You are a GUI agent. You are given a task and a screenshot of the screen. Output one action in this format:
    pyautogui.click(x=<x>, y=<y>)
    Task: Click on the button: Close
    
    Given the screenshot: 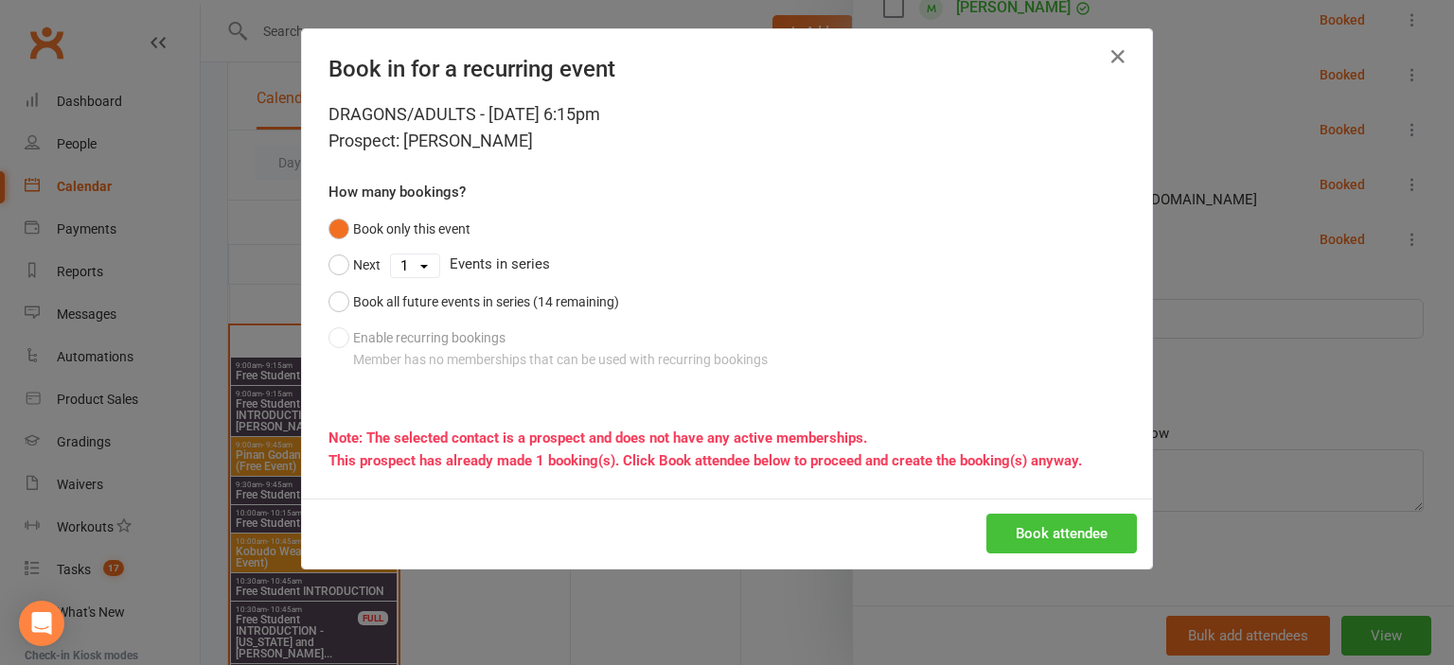 What is the action you would take?
    pyautogui.click(x=1118, y=57)
    